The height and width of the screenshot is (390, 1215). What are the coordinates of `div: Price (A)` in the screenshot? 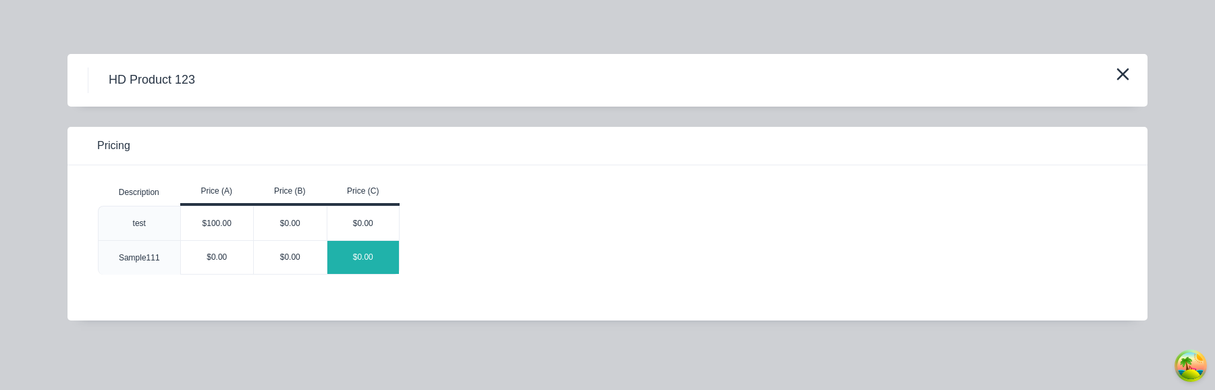 It's located at (217, 191).